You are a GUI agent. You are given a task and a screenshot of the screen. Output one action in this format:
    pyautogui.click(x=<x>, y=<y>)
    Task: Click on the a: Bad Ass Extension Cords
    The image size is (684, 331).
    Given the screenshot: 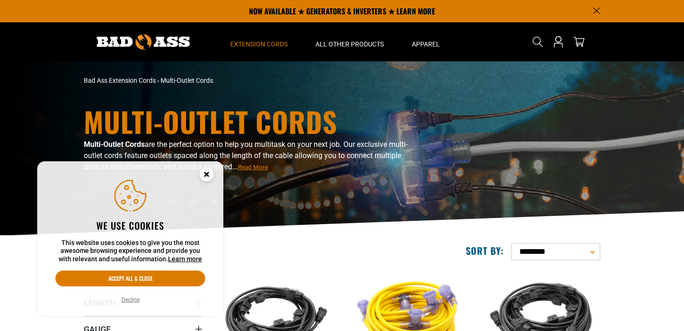 What is the action you would take?
    pyautogui.click(x=120, y=81)
    